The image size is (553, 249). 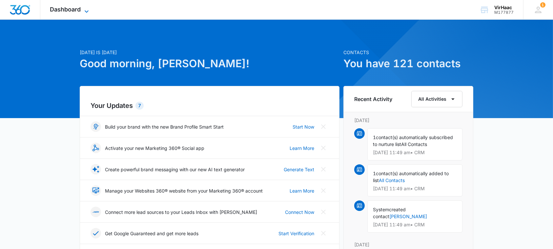 What do you see at coordinates (184, 191) in the screenshot?
I see `p: Manage your Websites 360® website from your Marketing 360® account` at bounding box center [184, 191].